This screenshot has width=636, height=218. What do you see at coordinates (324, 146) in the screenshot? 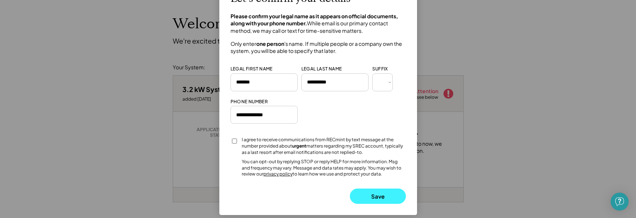
I see `div: I agree to receive communications from RECmint by text message at the number provided about matte...` at bounding box center [324, 146].